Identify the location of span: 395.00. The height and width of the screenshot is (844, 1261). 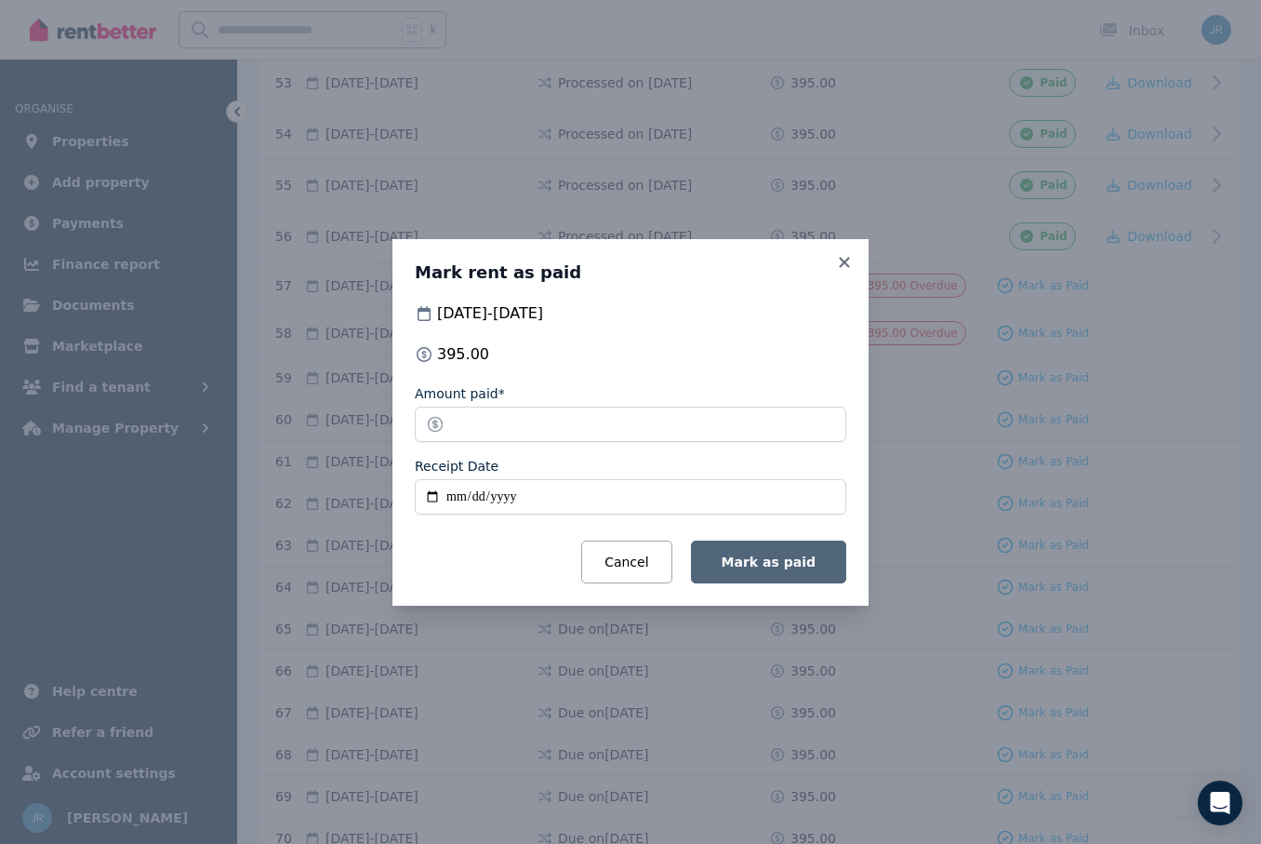
(463, 354).